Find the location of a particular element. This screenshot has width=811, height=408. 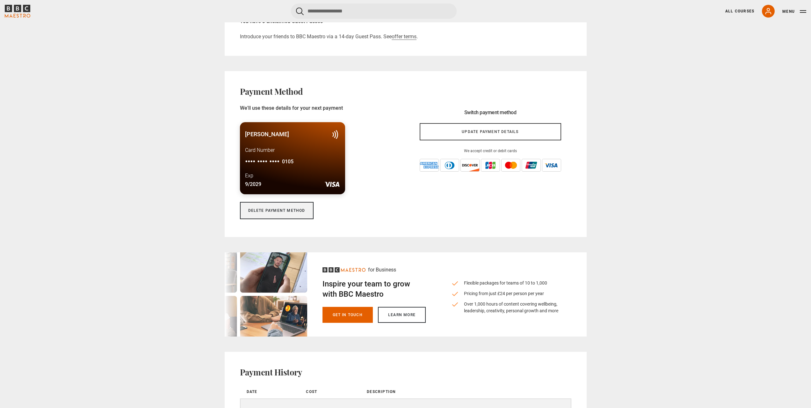

h2: Inspire your team to grow with BBC Maestro is located at coordinates (374, 289).